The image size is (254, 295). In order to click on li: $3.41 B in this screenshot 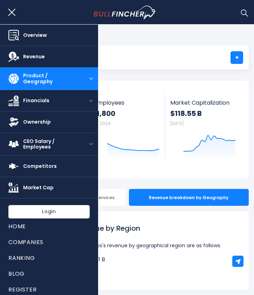, I will do `click(127, 259)`.